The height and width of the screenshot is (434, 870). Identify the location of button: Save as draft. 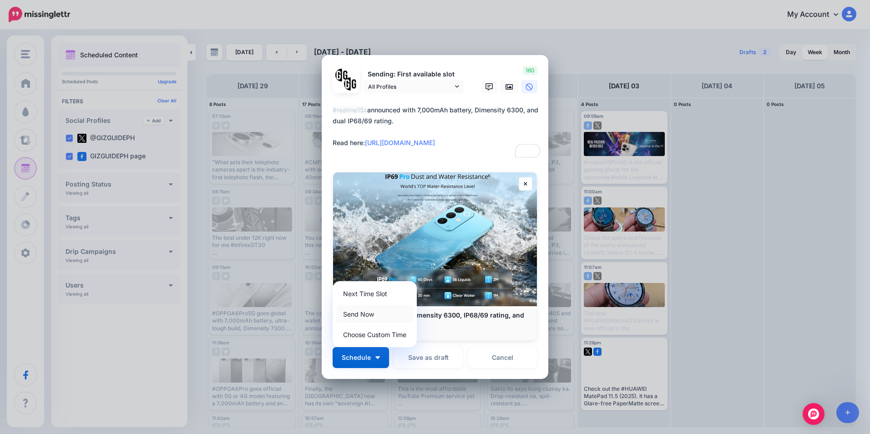
(428, 358).